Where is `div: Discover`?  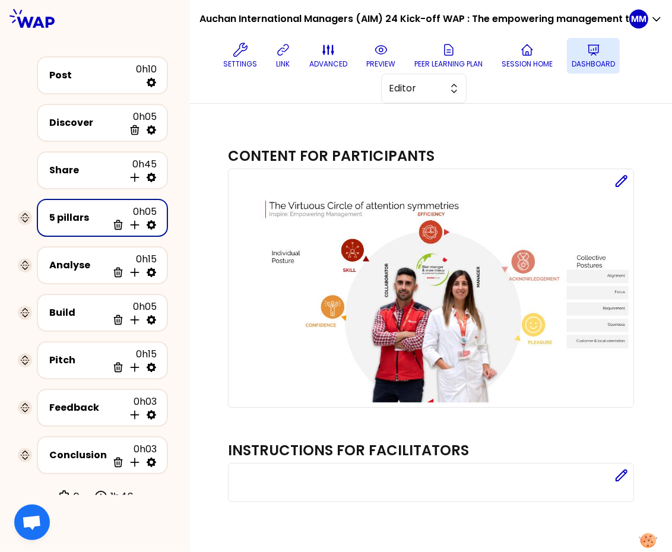 div: Discover is located at coordinates (87, 123).